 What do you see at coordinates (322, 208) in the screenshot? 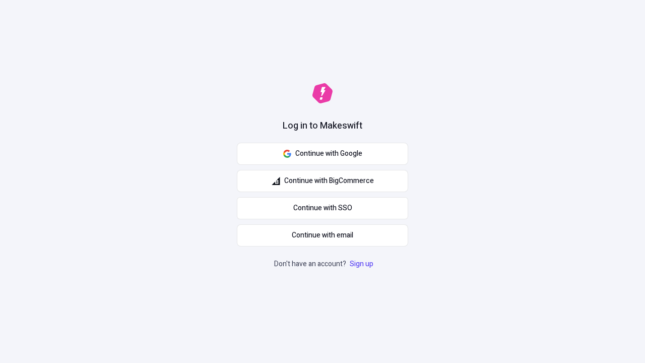
I see `a: Continue with SSO` at bounding box center [322, 208].